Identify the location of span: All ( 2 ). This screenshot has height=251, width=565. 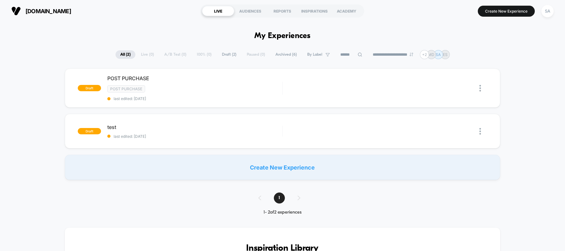
(125, 54).